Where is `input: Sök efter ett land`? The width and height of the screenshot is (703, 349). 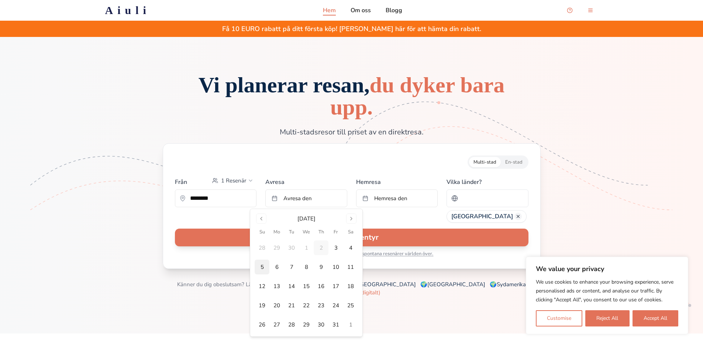
input: Sök efter ett land is located at coordinates (492, 198).